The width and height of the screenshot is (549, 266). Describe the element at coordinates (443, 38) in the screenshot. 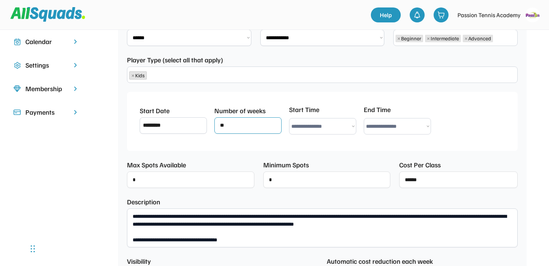

I see `li: Intermediate` at that location.